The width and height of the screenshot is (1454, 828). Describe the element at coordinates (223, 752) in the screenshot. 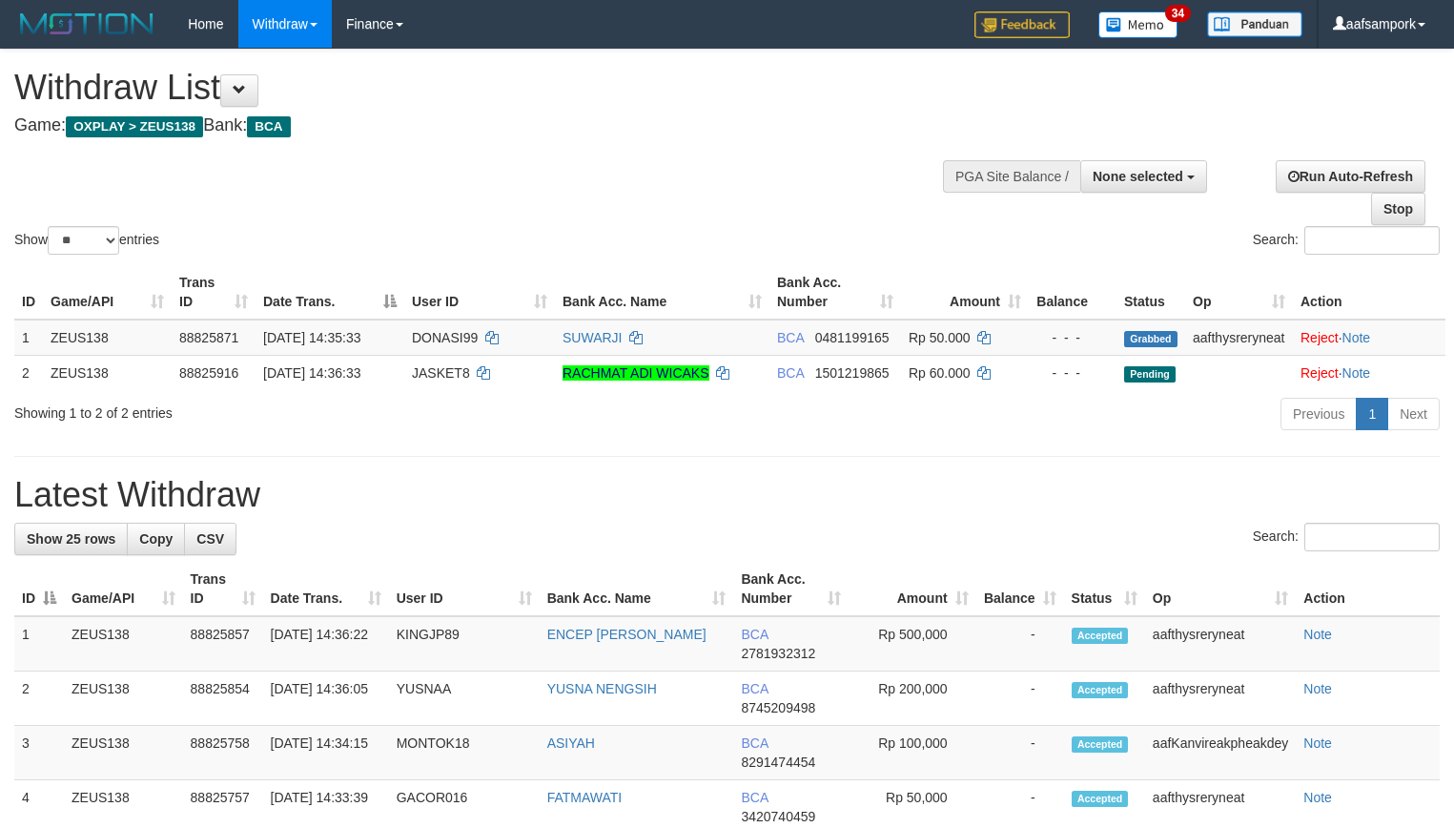

I see `td: 88825758` at that location.